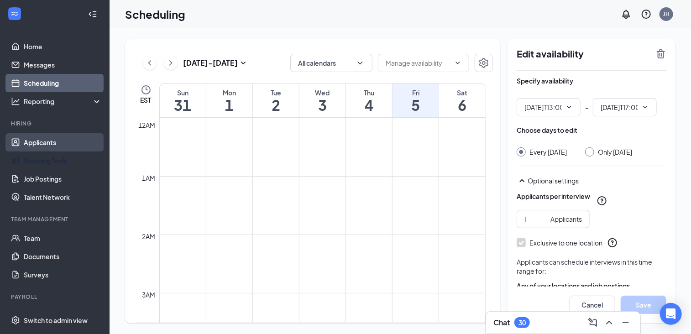 The width and height of the screenshot is (691, 334). I want to click on button: ChevronLeft, so click(150, 63).